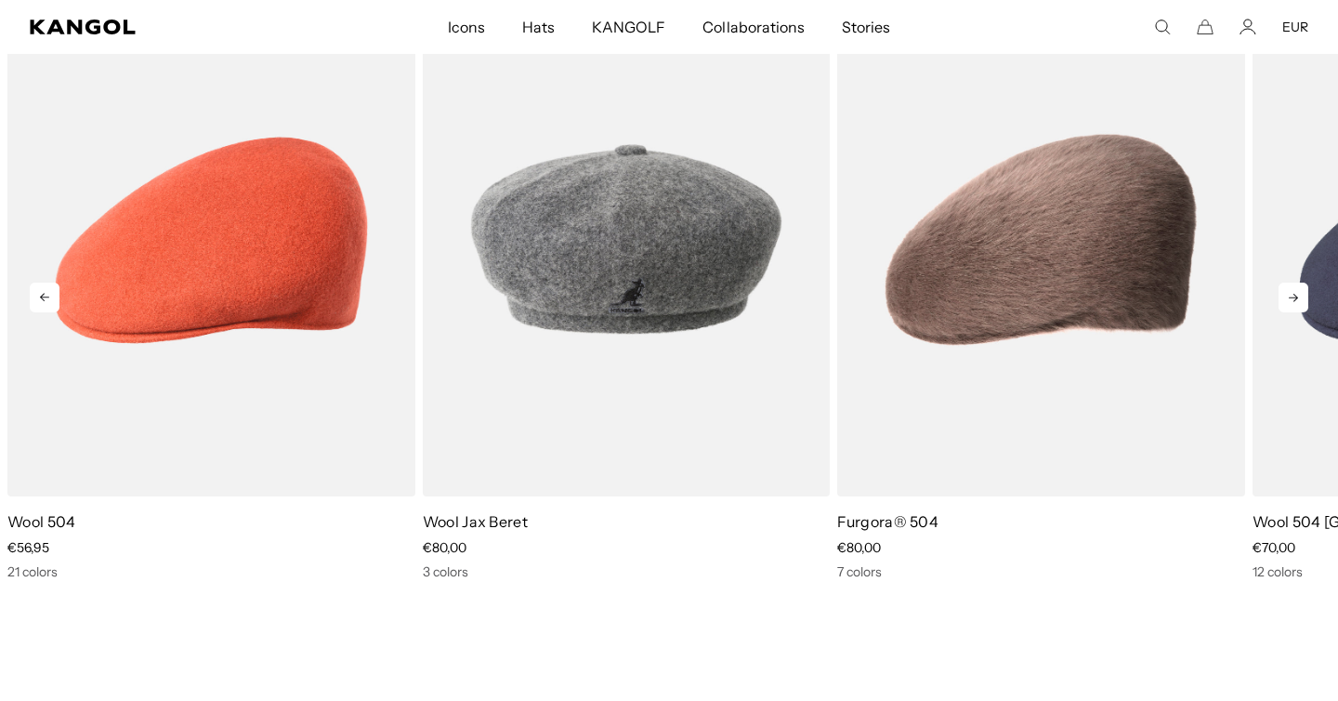 The height and width of the screenshot is (701, 1338). What do you see at coordinates (1041, 571) in the screenshot?
I see `div: 7 colors` at bounding box center [1041, 571].